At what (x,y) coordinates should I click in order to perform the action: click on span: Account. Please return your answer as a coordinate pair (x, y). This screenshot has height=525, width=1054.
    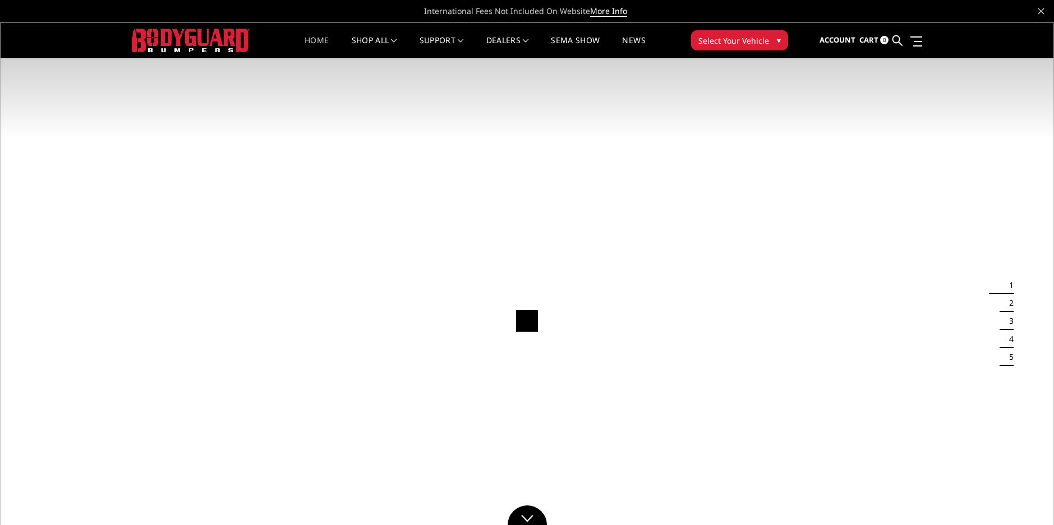
    Looking at the image, I should click on (837, 40).